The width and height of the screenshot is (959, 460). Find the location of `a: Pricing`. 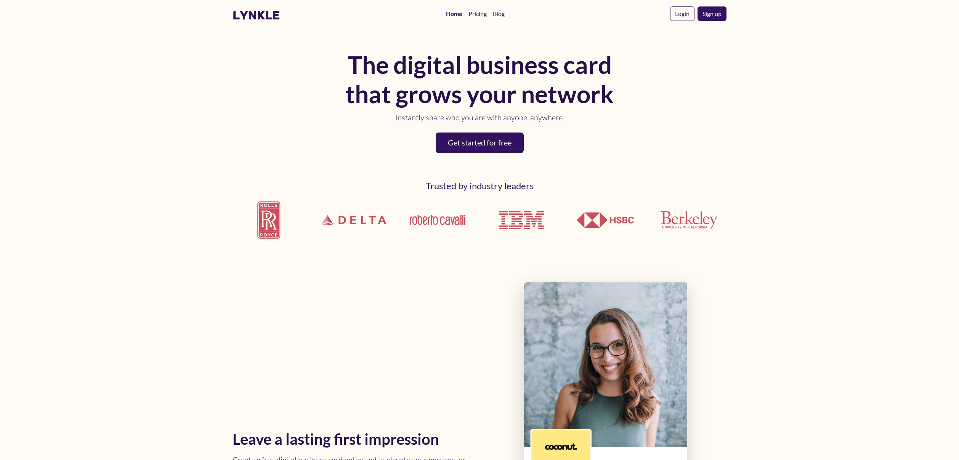

a: Pricing is located at coordinates (478, 14).